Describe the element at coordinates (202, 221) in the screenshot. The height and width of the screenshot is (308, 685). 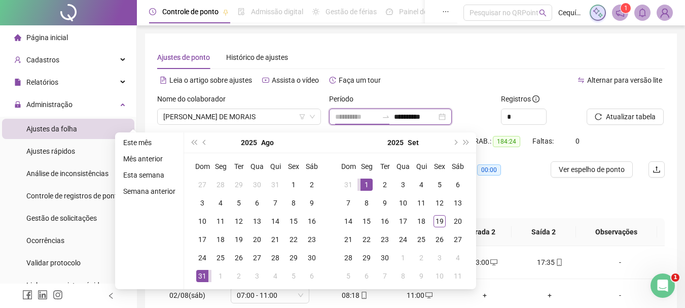
I see `td: 2025-08-10` at that location.